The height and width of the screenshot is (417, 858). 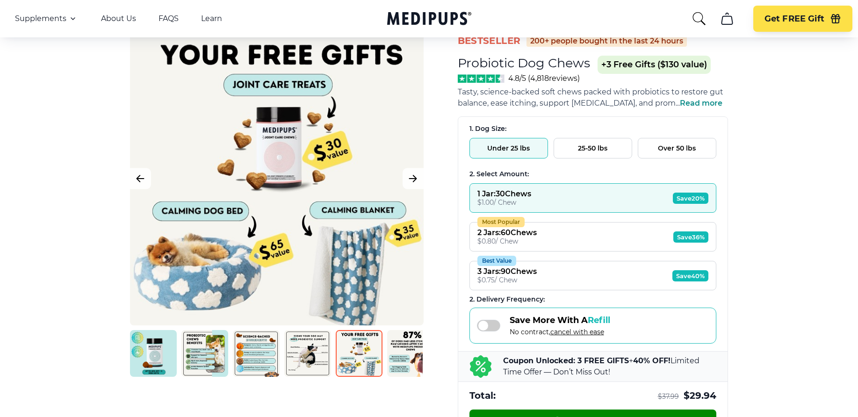 I want to click on button: 1 Jar:30Chews$1.00/ ChewSave20%, so click(x=593, y=198).